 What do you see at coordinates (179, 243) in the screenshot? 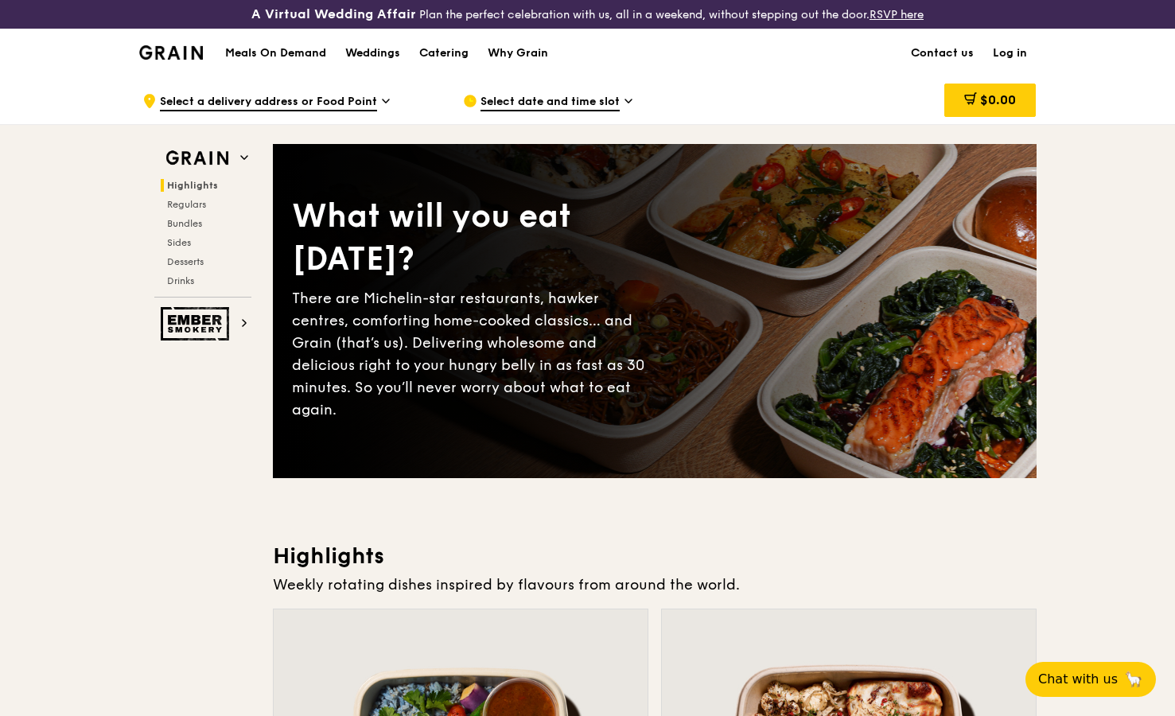
I see `span: Sides` at bounding box center [179, 243].